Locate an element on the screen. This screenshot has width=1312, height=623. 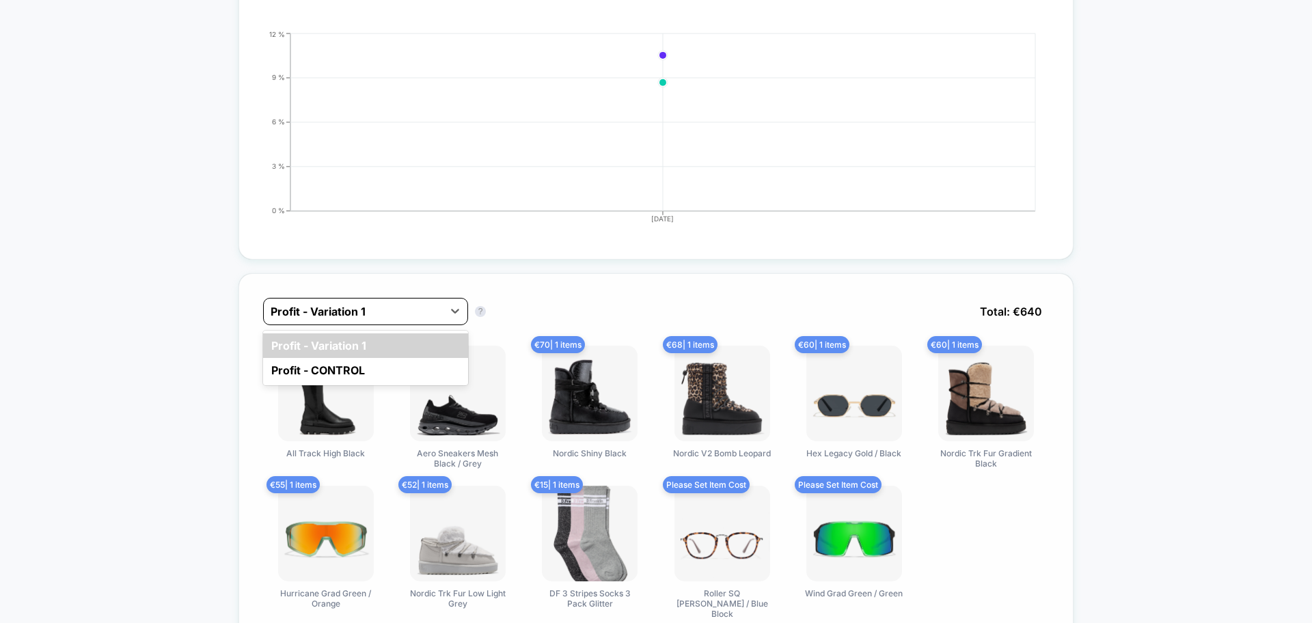
span: € 68 | 1 items is located at coordinates (690, 344).